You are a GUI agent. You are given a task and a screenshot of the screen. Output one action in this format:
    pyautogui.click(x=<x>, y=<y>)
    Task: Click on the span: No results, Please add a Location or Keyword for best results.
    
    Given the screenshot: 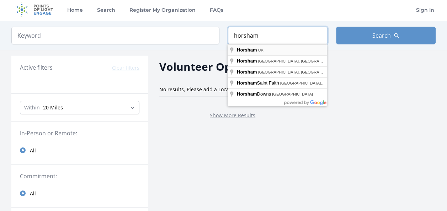 What is the action you would take?
    pyautogui.click(x=233, y=89)
    